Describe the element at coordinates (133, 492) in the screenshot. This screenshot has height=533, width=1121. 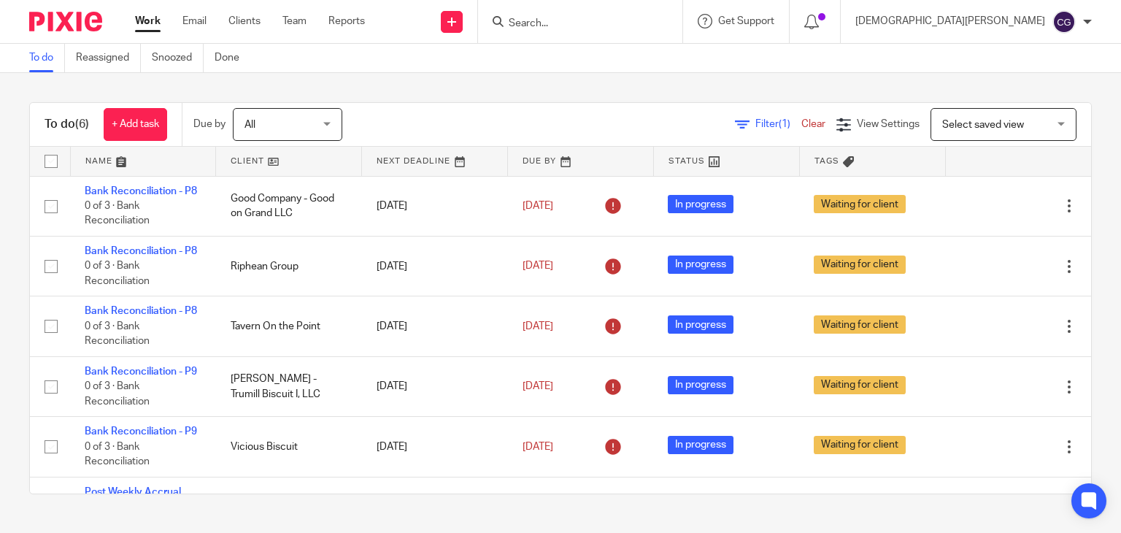
I see `a: Post Weekly Accrual` at that location.